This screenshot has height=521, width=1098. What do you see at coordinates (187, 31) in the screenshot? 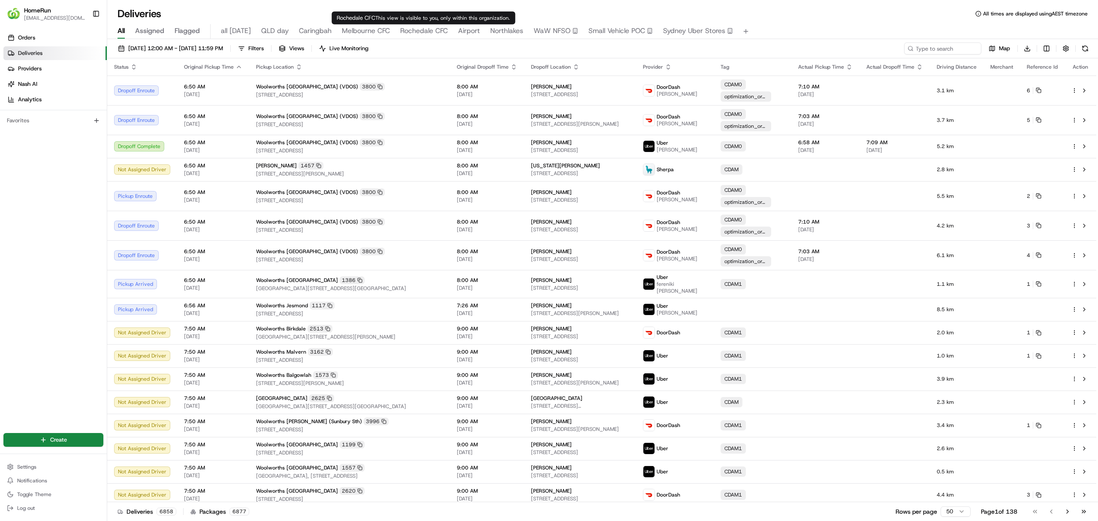
I see `span: Flagged` at bounding box center [187, 31].